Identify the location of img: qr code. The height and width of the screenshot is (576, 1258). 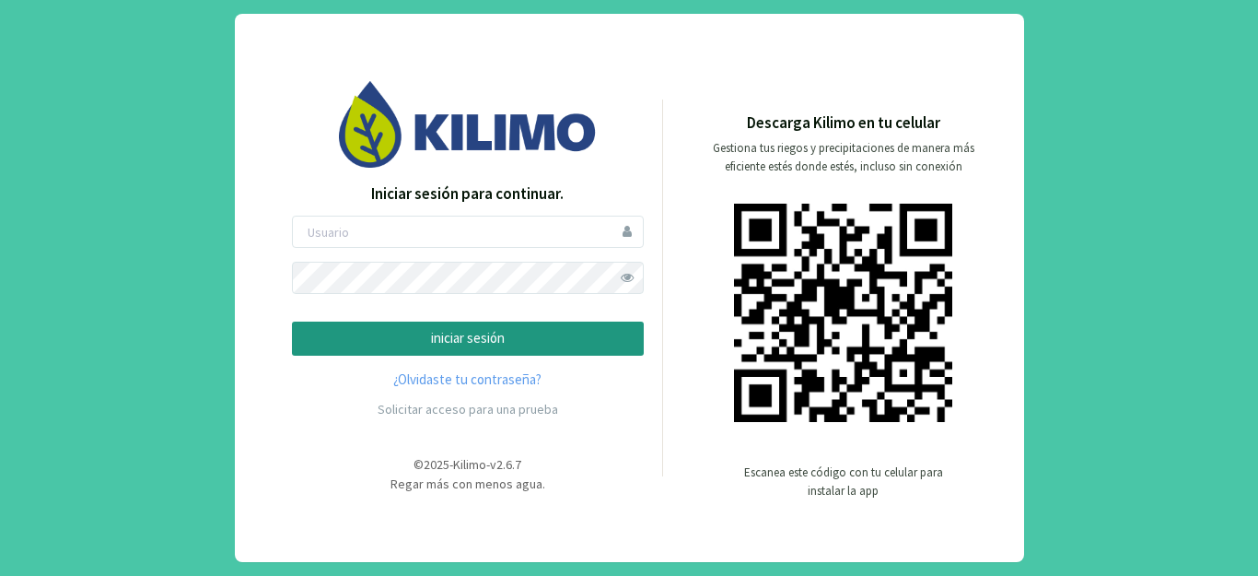
(843, 312).